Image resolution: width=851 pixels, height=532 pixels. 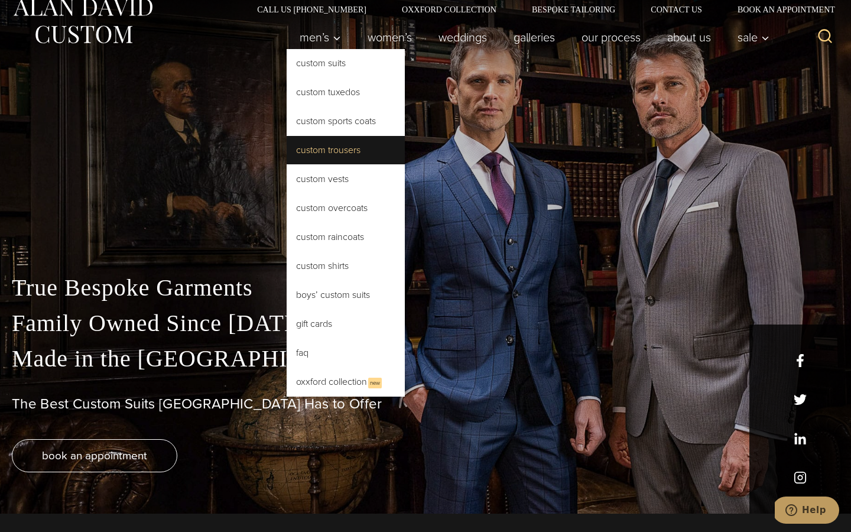 What do you see at coordinates (750, 37) in the screenshot?
I see `button: Sale sub menu toggle` at bounding box center [750, 37].